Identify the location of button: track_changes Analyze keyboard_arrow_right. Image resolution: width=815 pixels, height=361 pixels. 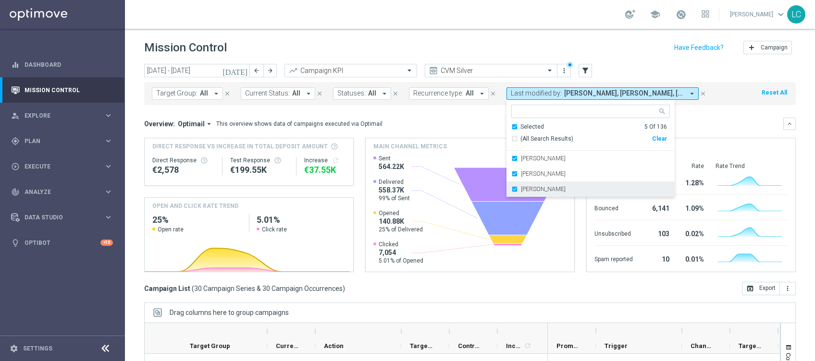
(62, 192).